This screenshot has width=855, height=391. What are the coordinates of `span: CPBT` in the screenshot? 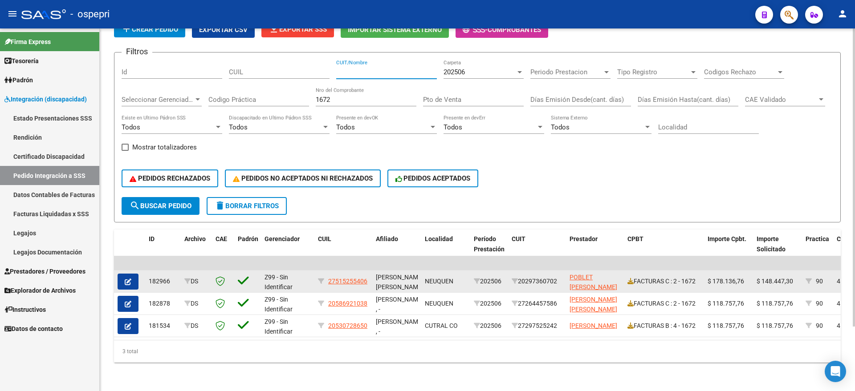 It's located at (635, 239).